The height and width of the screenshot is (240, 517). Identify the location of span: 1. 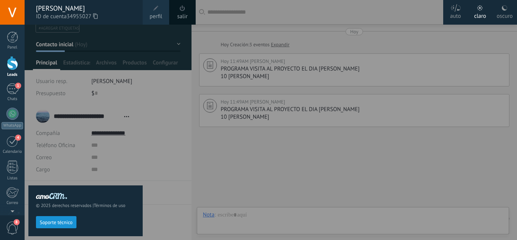
(18, 86).